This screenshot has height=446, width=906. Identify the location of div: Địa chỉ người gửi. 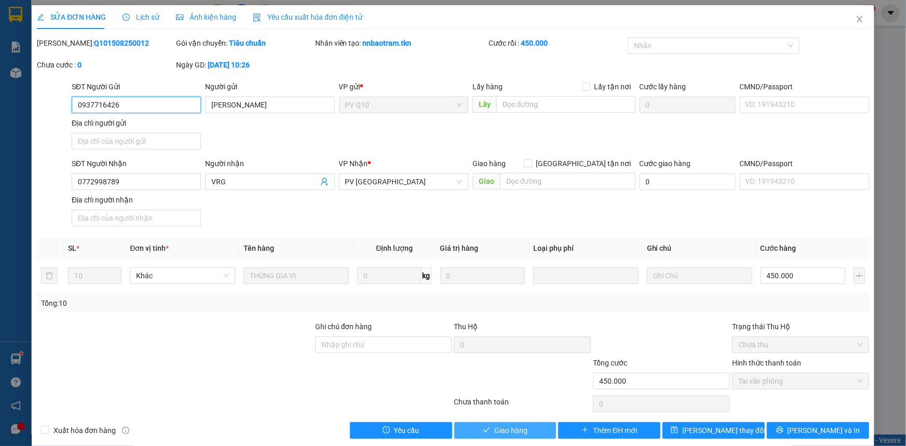
(136, 123).